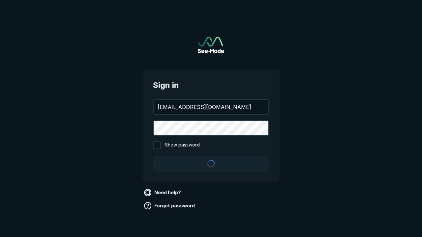 This screenshot has width=422, height=237. Describe the element at coordinates (163, 193) in the screenshot. I see `a: Need help?` at that location.